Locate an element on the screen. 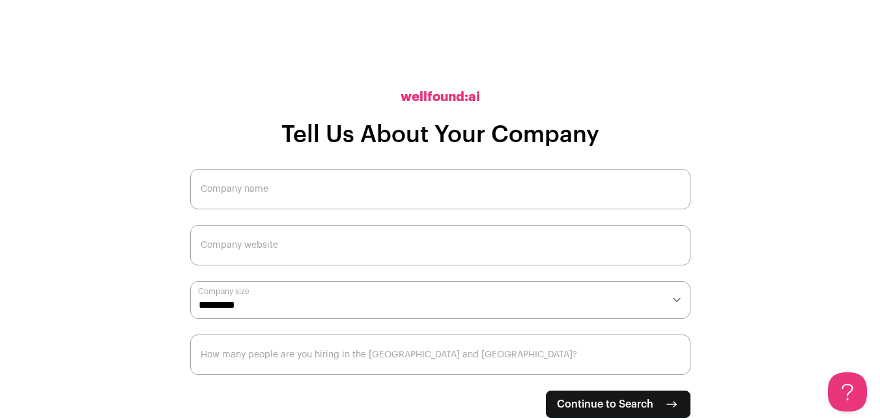 This screenshot has width=880, height=418. h1: Tell Us About Your Company is located at coordinates (440, 135).